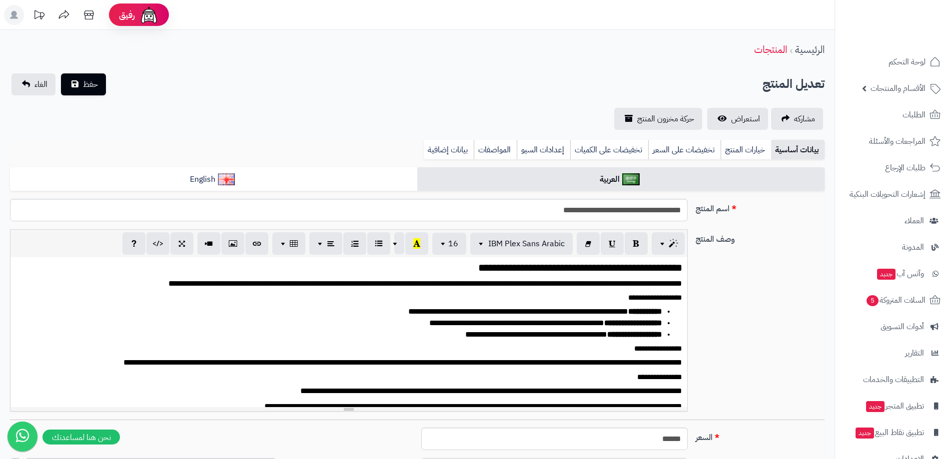 Image resolution: width=952 pixels, height=459 pixels. I want to click on span: الغاء, so click(41, 84).